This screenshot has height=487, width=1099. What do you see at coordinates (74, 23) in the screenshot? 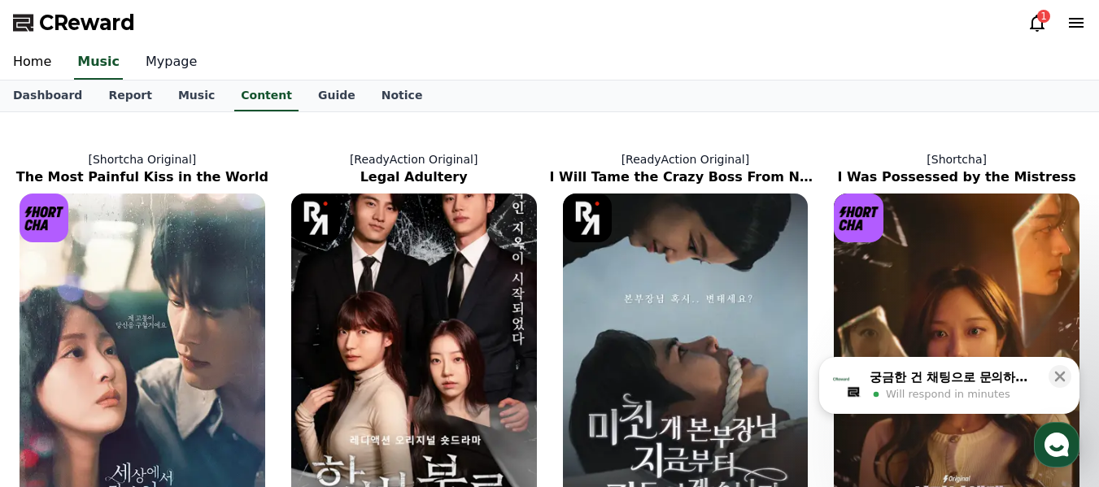
I see `a: CReward` at bounding box center [74, 23].